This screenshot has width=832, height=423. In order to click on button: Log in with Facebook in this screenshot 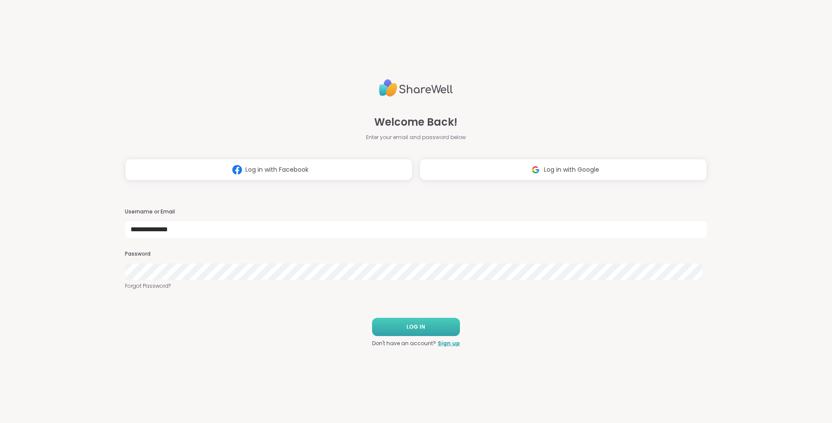, I will do `click(268, 170)`.